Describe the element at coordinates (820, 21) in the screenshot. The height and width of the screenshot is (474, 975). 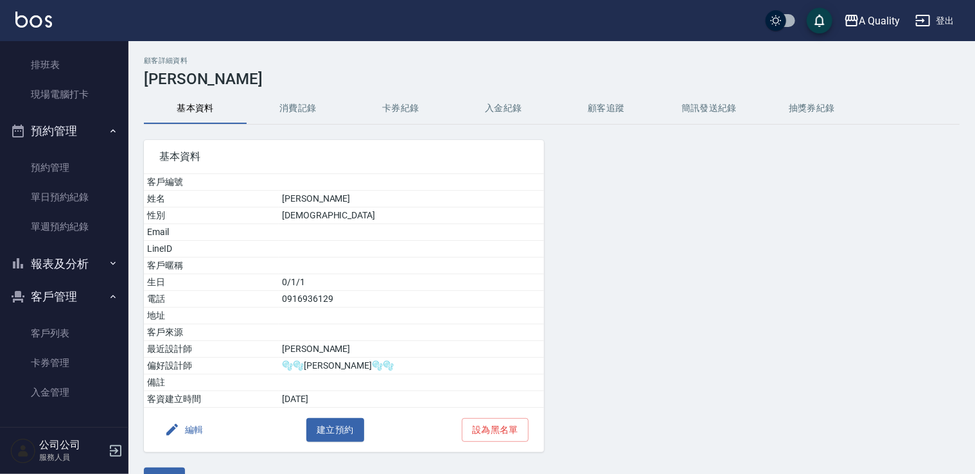
I see `button: save` at that location.